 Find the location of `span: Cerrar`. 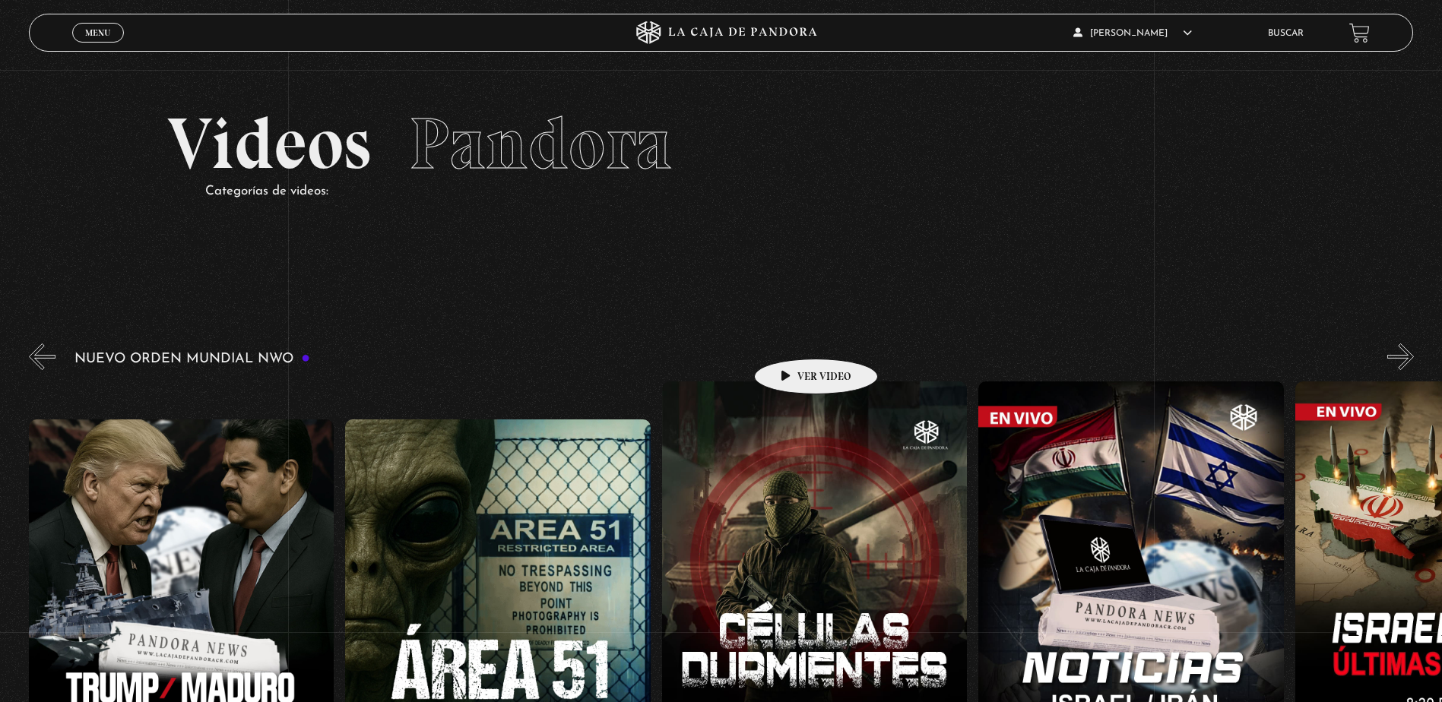

span: Cerrar is located at coordinates (98, 46).